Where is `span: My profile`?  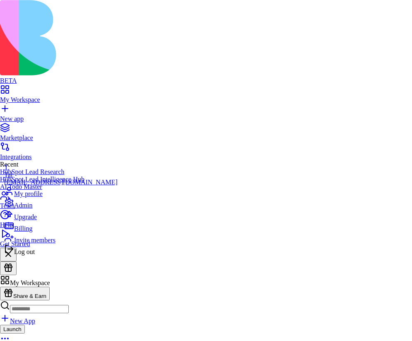 span: My profile is located at coordinates (28, 193).